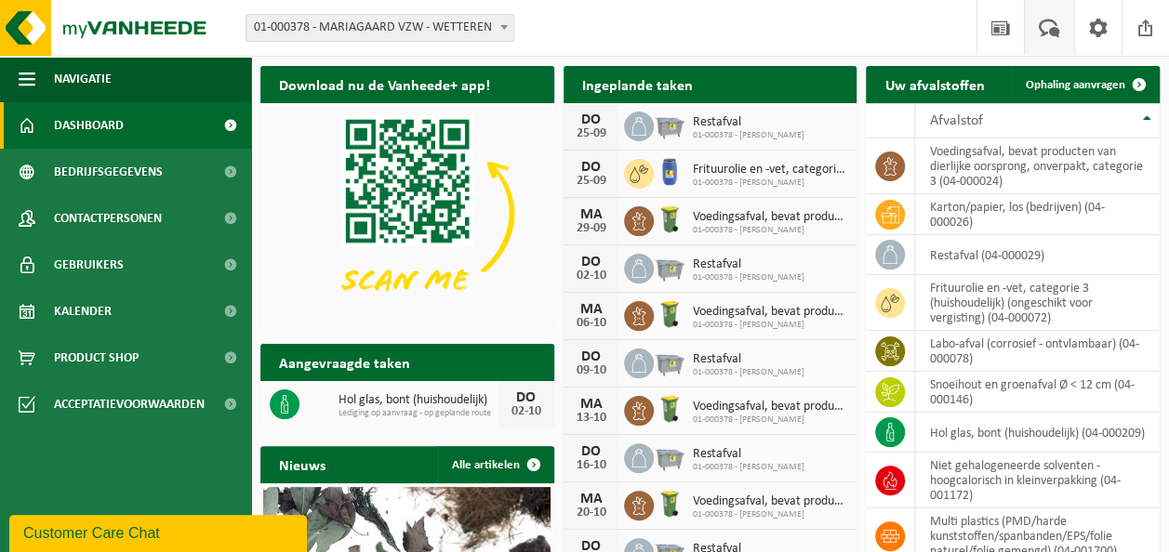  Describe the element at coordinates (637, 84) in the screenshot. I see `h2: Ingeplande taken` at that location.